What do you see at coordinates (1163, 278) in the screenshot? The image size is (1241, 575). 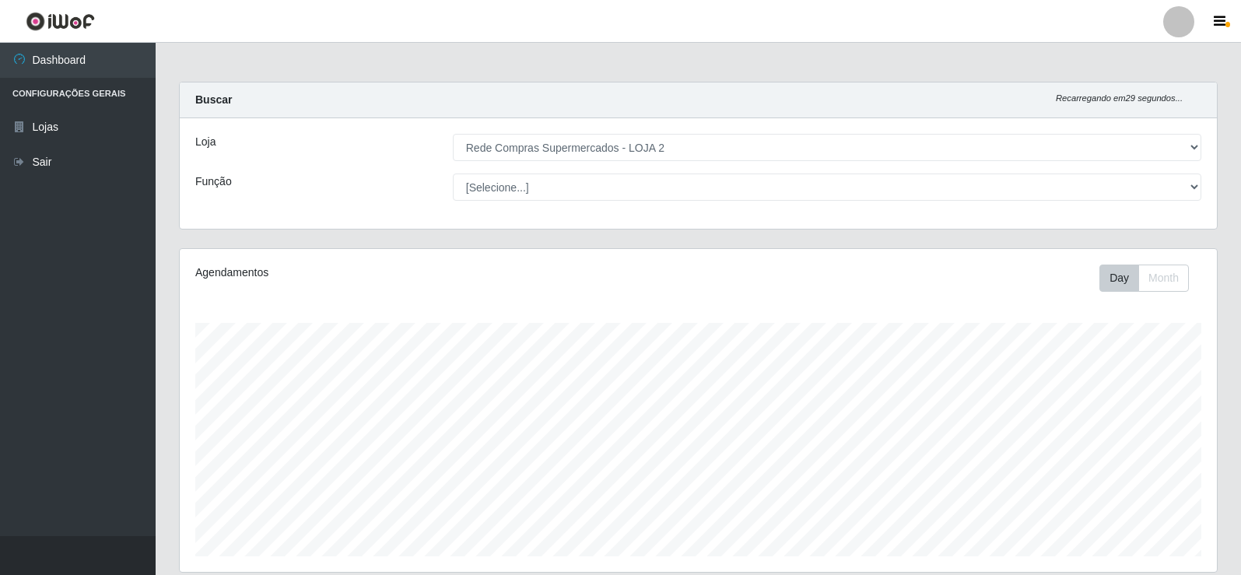 I see `button: Month` at bounding box center [1163, 278].